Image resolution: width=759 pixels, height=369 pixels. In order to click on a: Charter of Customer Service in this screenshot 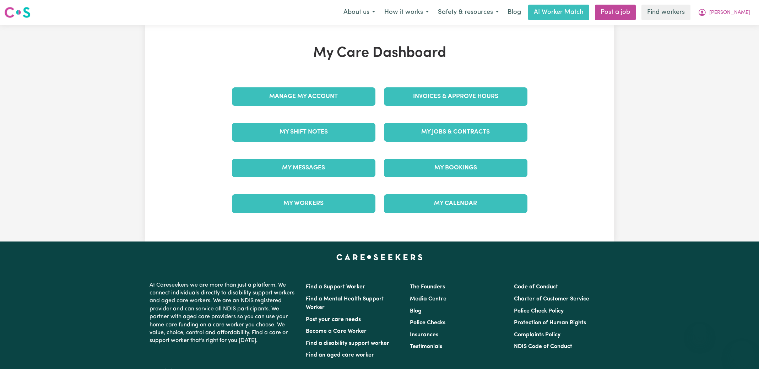, I will do `click(552, 299)`.